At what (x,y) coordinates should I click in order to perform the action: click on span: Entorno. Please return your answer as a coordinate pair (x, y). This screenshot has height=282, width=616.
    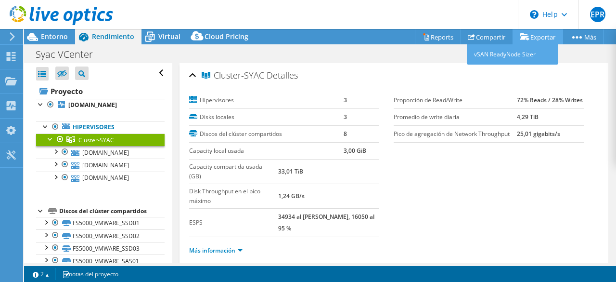
    Looking at the image, I should click on (54, 36).